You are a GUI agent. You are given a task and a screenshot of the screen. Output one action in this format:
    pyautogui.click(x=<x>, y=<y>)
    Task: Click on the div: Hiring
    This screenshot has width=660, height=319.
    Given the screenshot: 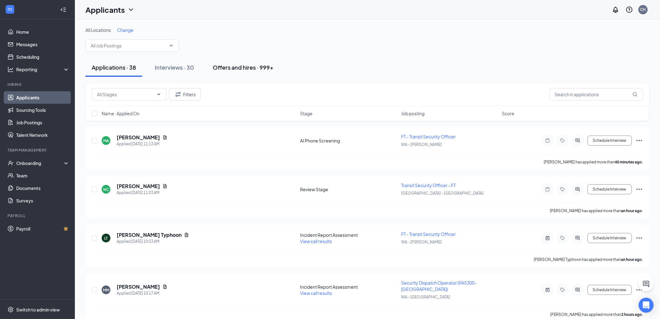 What is the action you would take?
    pyautogui.click(x=38, y=84)
    